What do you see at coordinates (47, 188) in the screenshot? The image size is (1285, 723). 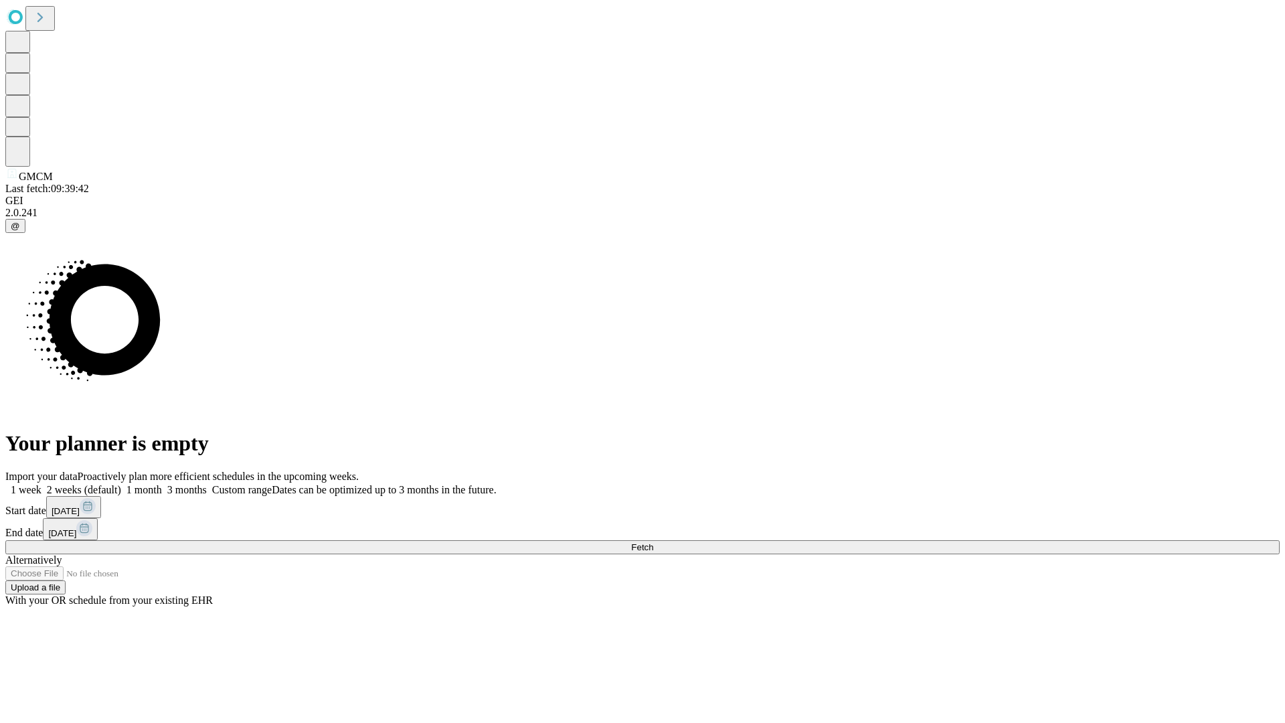 I see `span: Last fetch: 09:39:42` at bounding box center [47, 188].